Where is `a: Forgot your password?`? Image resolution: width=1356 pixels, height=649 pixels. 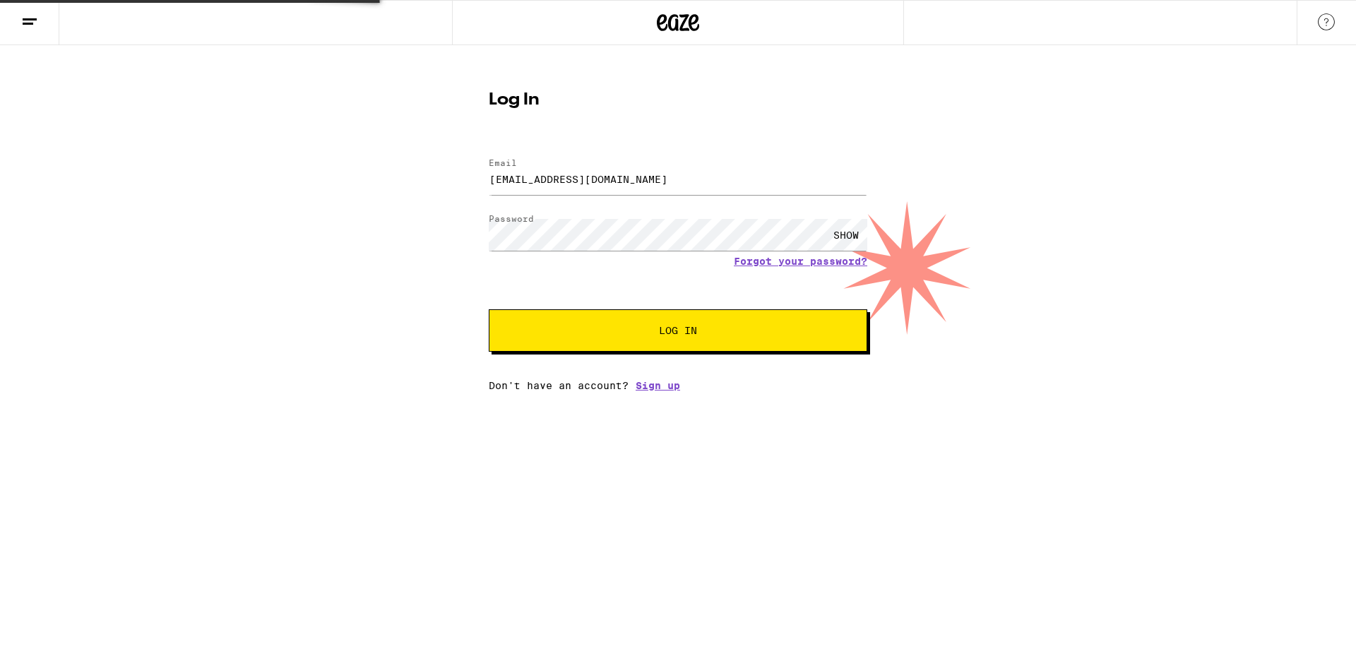
a: Forgot your password? is located at coordinates (800, 261).